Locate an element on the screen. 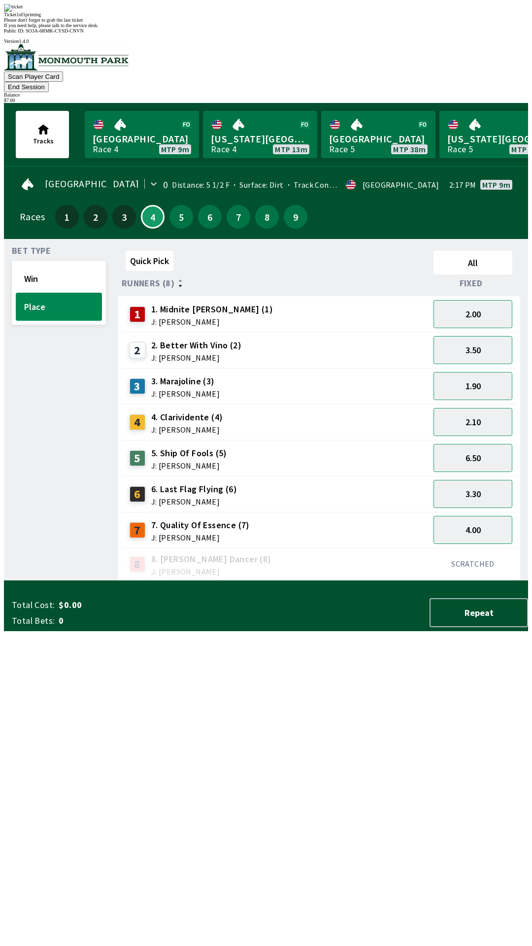  div: Please don't forget to grab the last ticket is located at coordinates (266, 20).